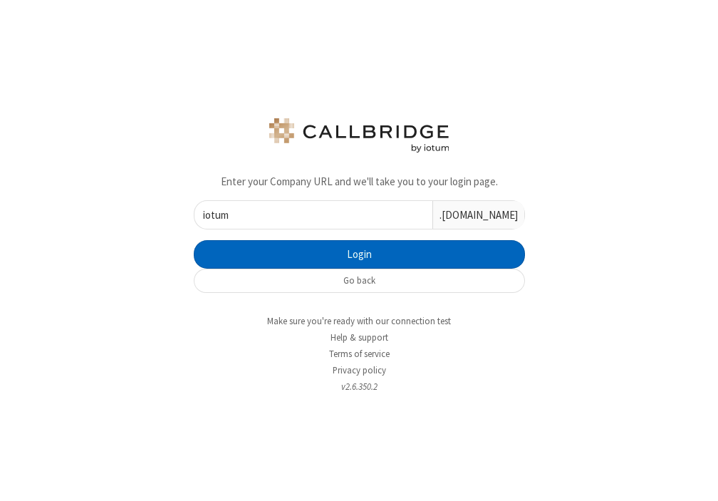  What do you see at coordinates (359, 135) in the screenshot?
I see `img: logo.png` at bounding box center [359, 135].